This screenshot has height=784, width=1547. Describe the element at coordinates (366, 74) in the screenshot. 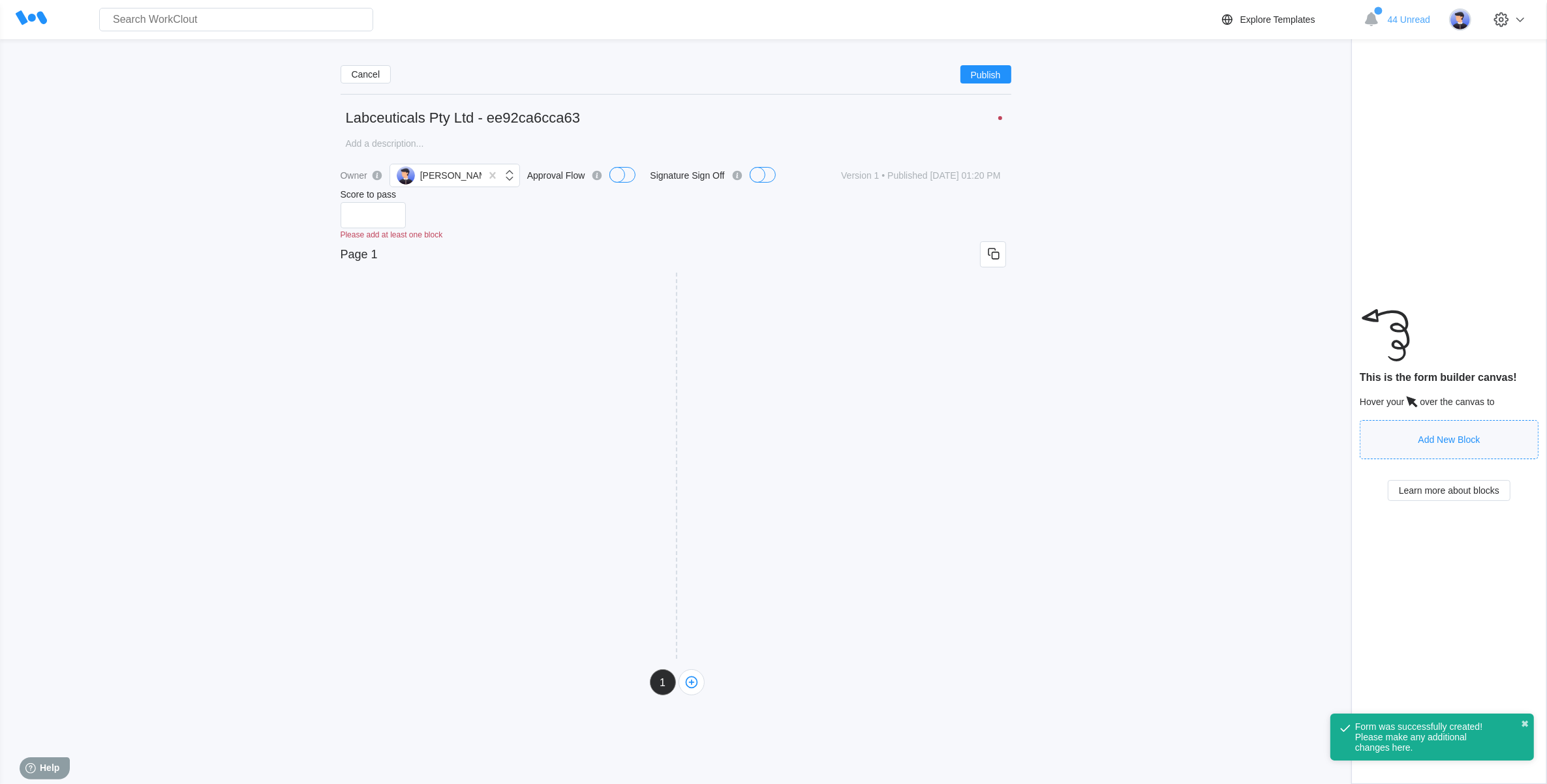

I see `span: Cancel` at that location.